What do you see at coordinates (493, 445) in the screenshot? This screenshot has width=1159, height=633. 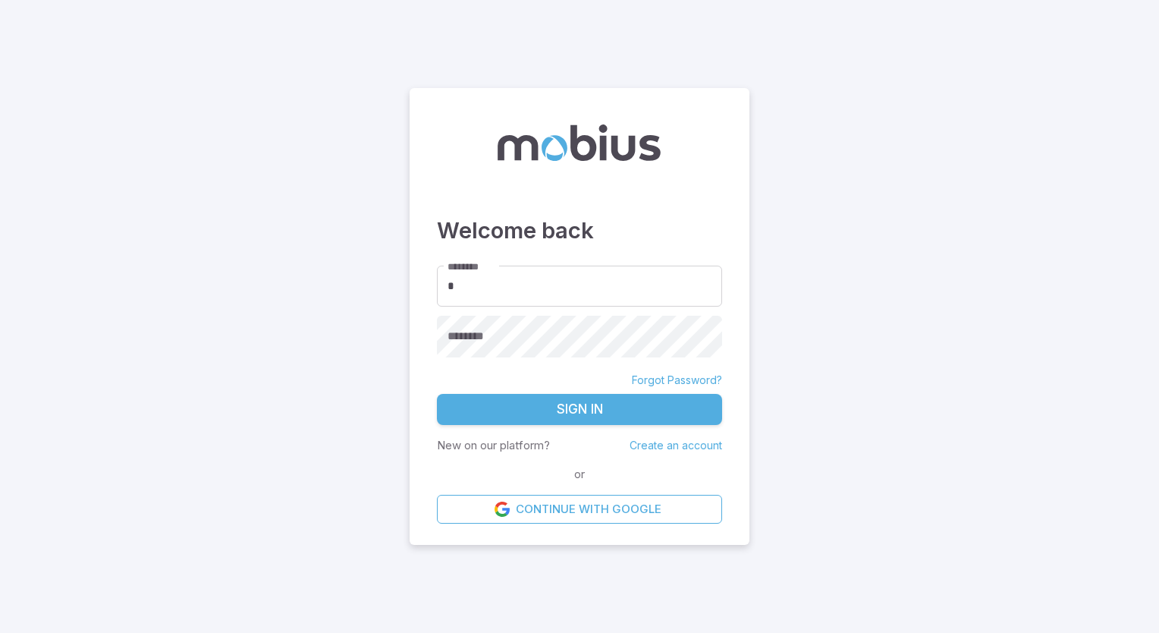 I see `p: New on our platform?` at bounding box center [493, 445].